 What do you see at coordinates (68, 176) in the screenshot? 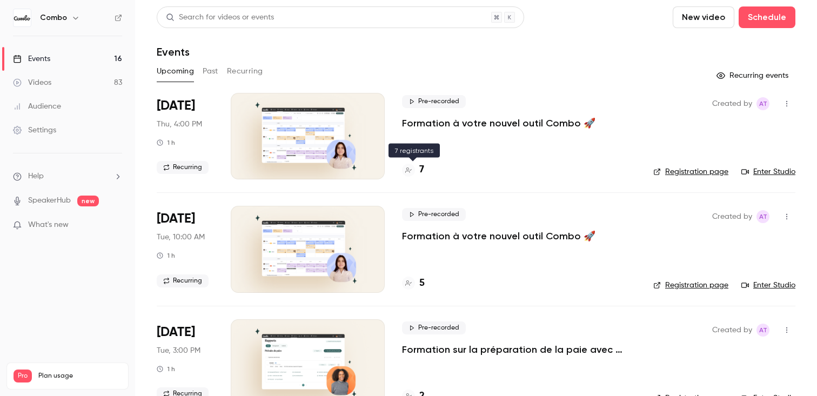
I see `li: help-dropdown-opener` at bounding box center [68, 176].